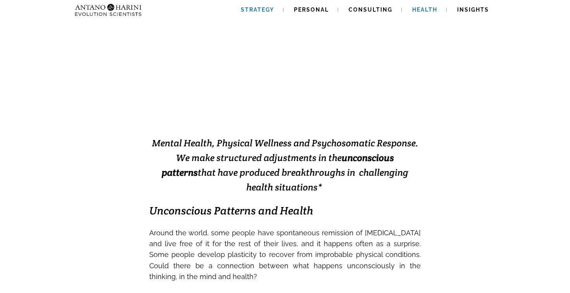 This screenshot has width=570, height=293. Describe the element at coordinates (257, 10) in the screenshot. I see `span: Strategy` at that location.